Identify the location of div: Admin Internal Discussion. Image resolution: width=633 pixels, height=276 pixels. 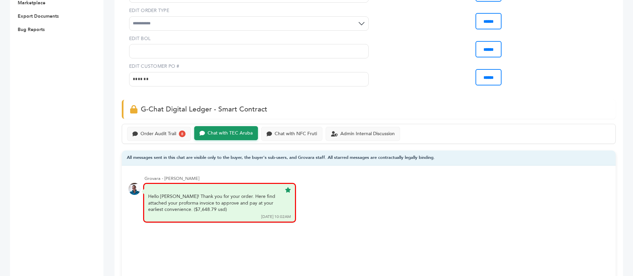
(368, 134).